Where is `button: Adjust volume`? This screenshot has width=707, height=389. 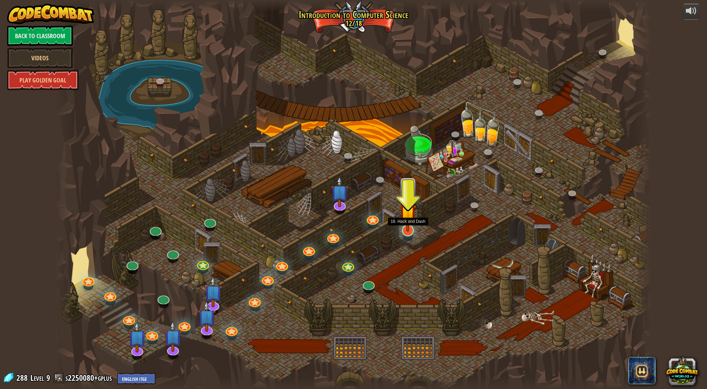 button: Adjust volume is located at coordinates (691, 12).